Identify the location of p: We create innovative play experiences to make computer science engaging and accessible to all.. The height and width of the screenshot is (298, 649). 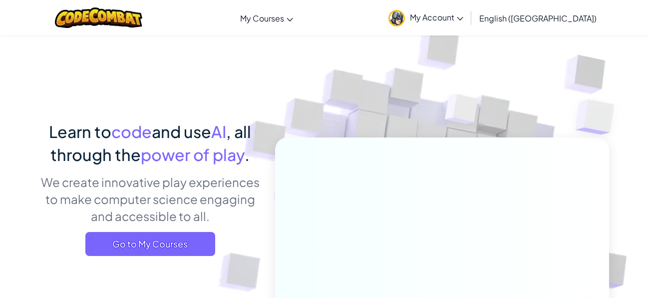
(150, 199).